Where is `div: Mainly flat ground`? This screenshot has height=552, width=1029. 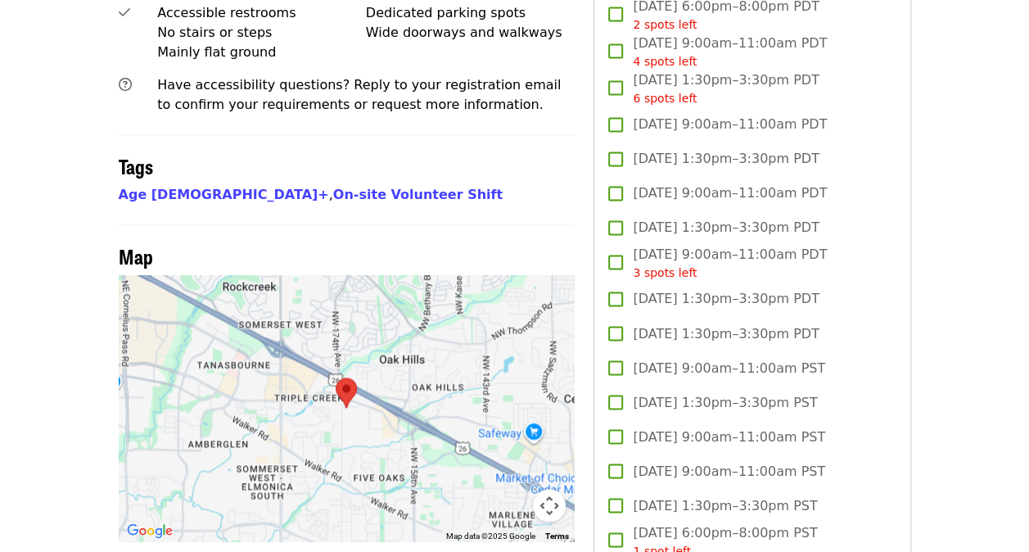 div: Mainly flat ground is located at coordinates (261, 52).